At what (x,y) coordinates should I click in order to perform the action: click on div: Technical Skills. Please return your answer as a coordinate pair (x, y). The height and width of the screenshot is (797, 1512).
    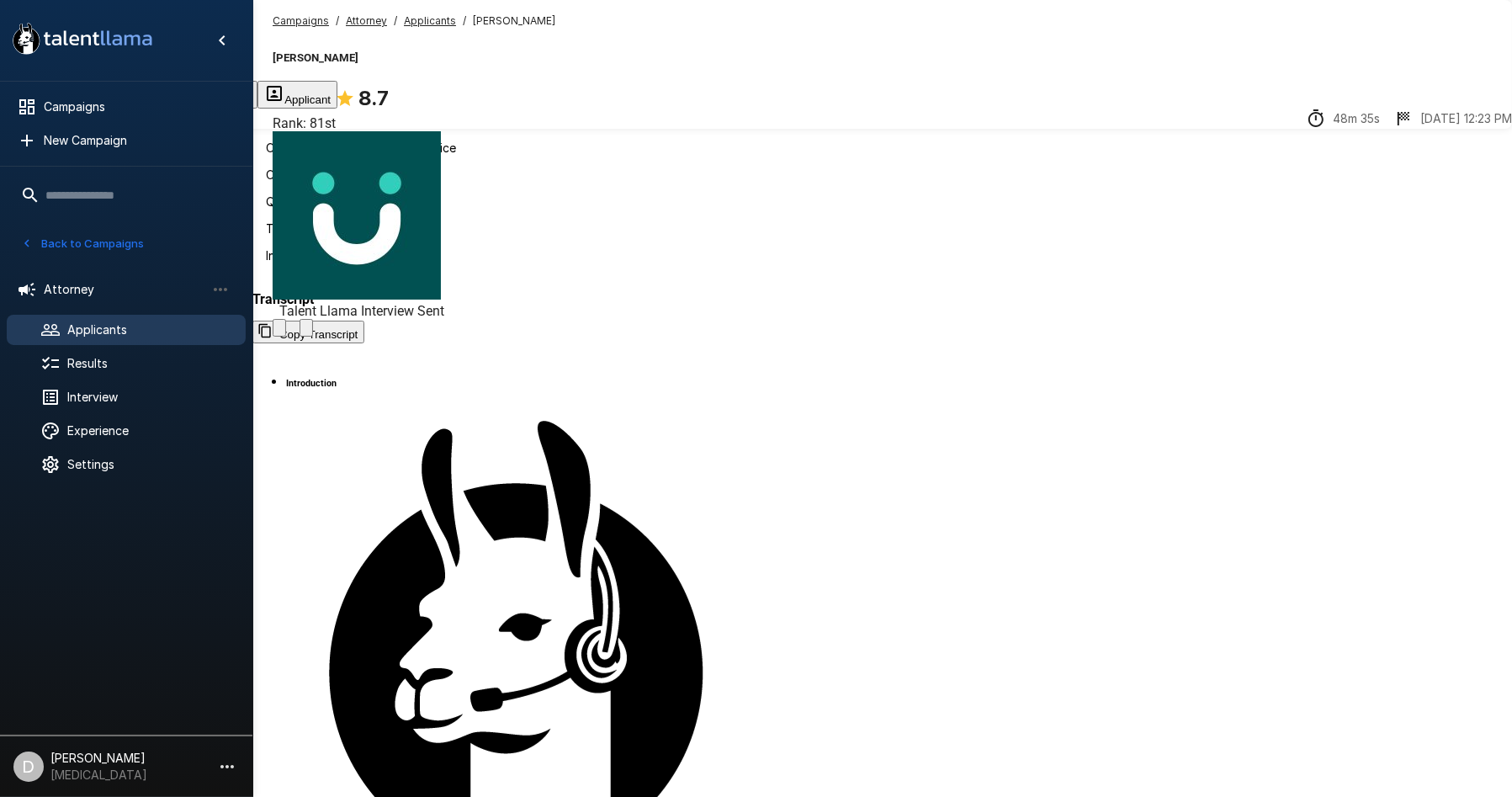
    Looking at the image, I should click on (882, 228).